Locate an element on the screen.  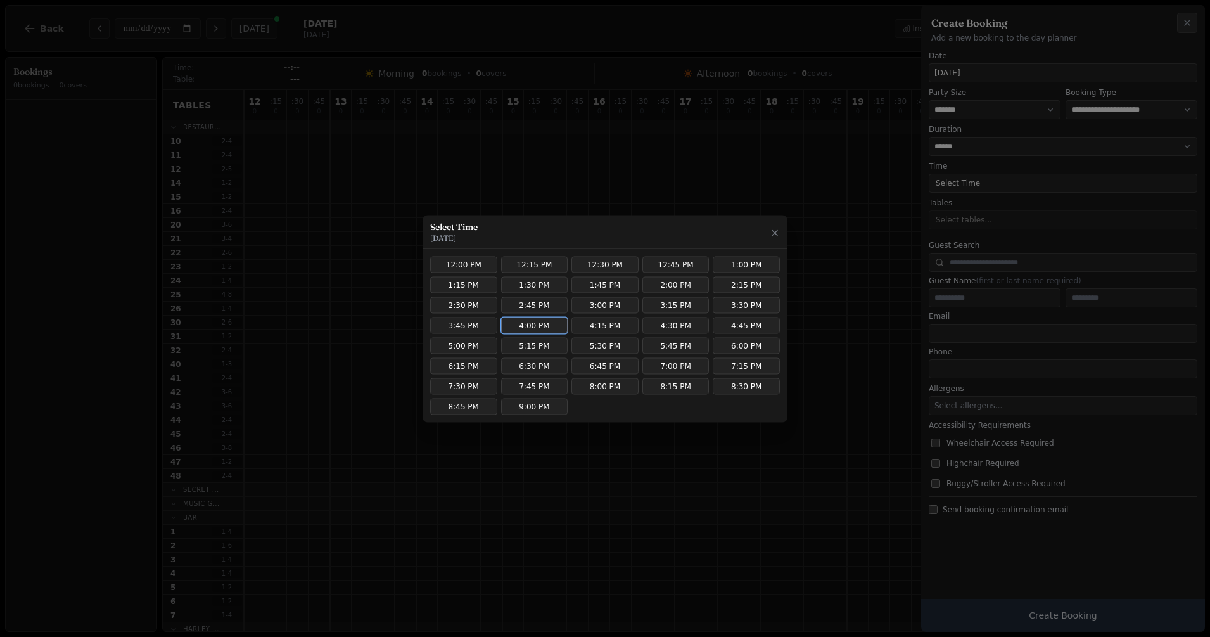
button: 4:00 PM is located at coordinates (535, 325).